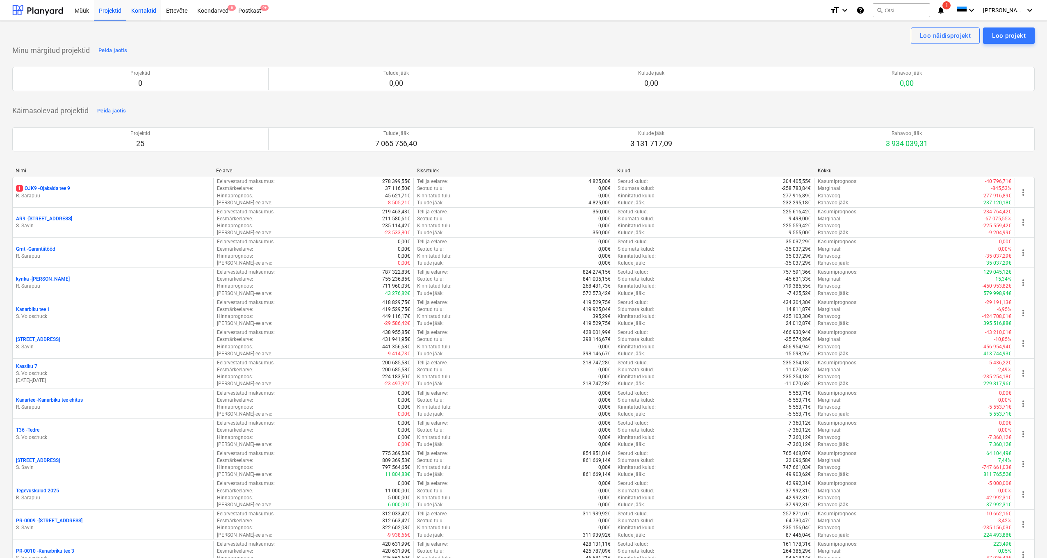 Image resolution: width=1047 pixels, height=558 pixels. I want to click on p: -45 631,33€, so click(798, 279).